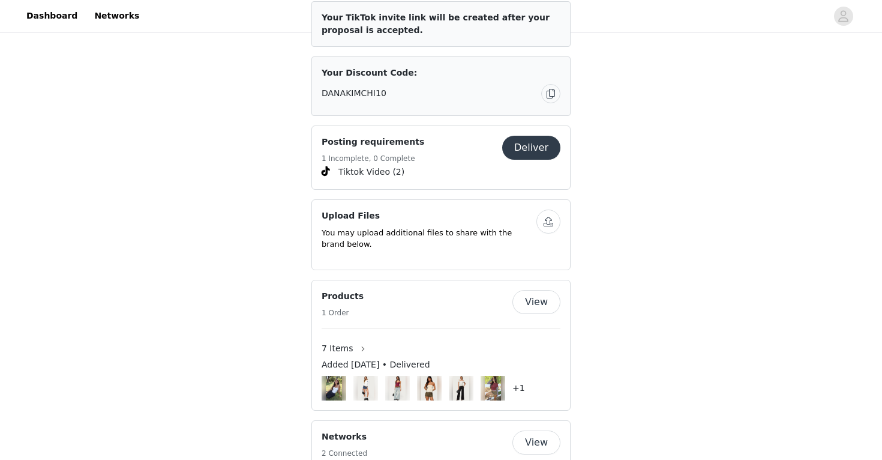  I want to click on h4: Posting requirements, so click(373, 142).